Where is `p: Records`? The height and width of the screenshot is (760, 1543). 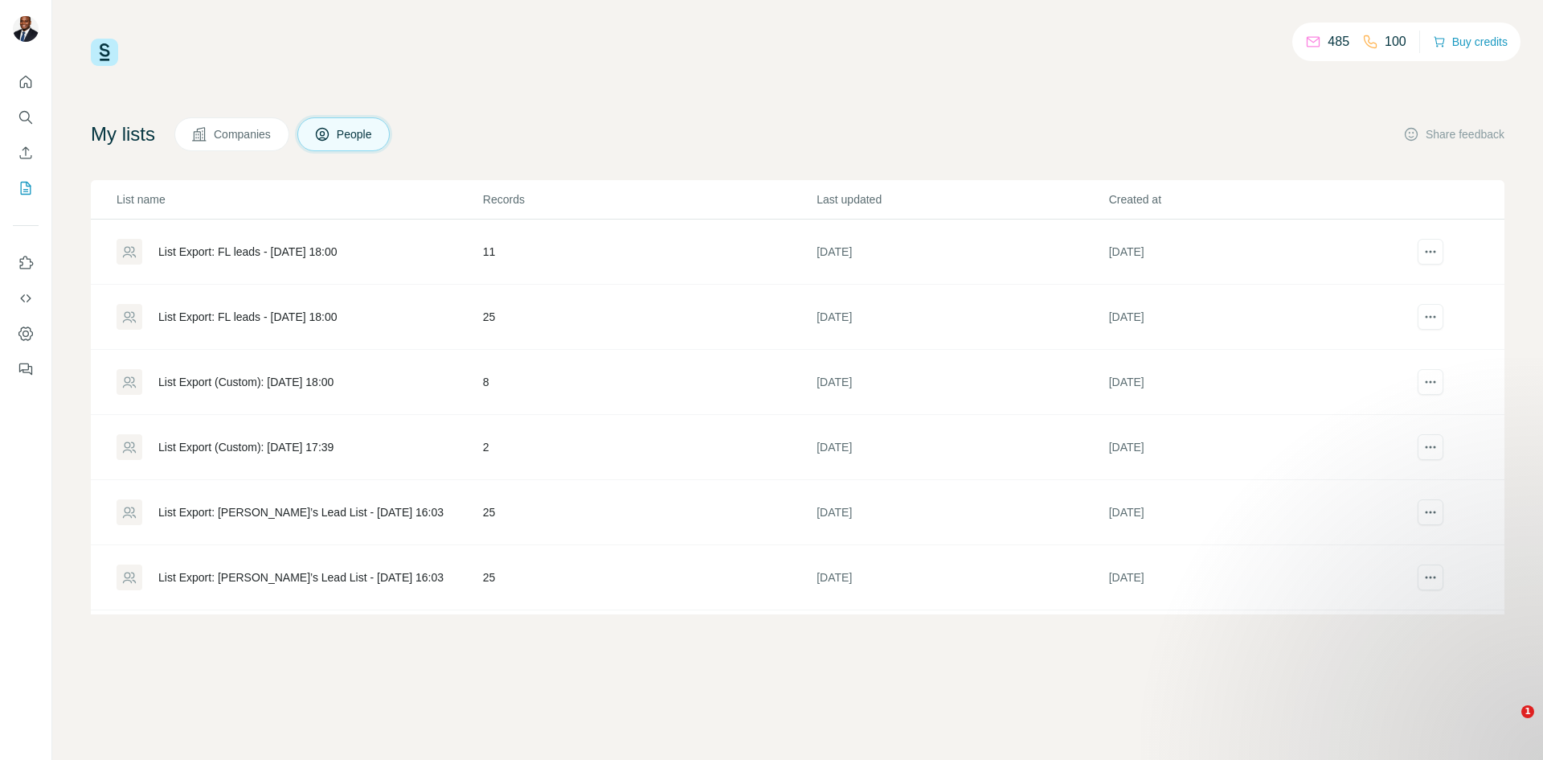 p: Records is located at coordinates (649, 199).